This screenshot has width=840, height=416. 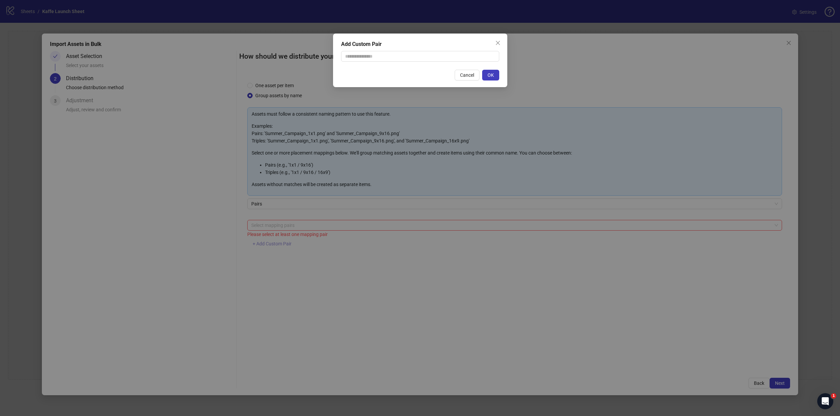 I want to click on span: close, so click(x=498, y=43).